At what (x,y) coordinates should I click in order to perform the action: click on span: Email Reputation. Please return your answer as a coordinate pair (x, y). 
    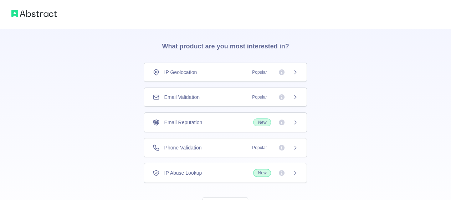
    Looking at the image, I should click on (183, 123).